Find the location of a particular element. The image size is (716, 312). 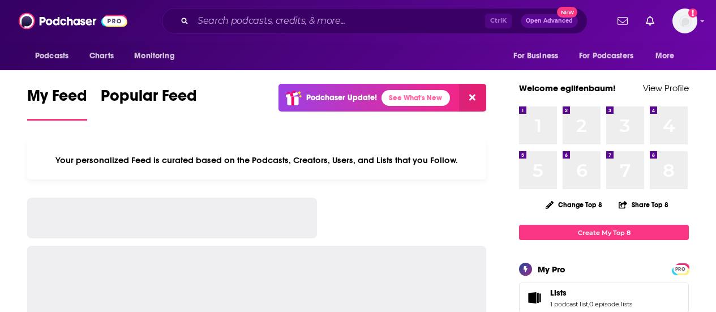

a: Popular Feed is located at coordinates (149, 103).